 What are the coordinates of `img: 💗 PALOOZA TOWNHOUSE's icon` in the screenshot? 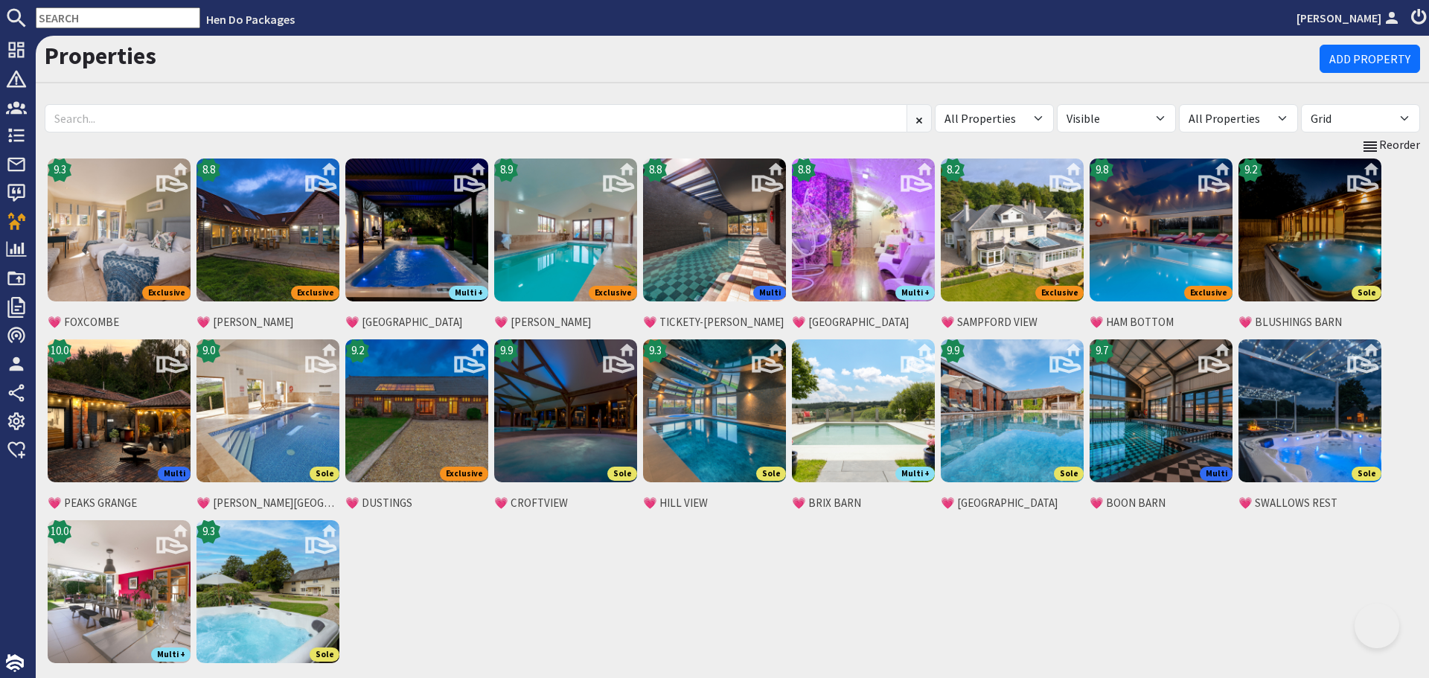 It's located at (864, 230).